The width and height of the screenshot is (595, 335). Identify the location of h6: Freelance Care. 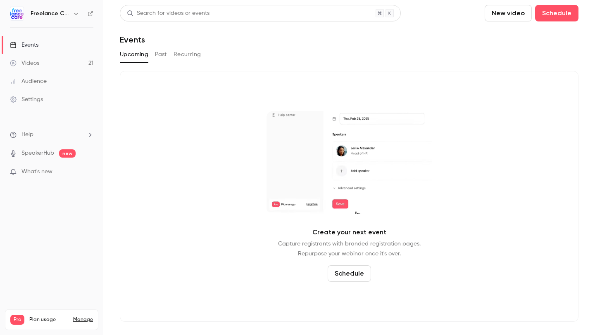
(50, 14).